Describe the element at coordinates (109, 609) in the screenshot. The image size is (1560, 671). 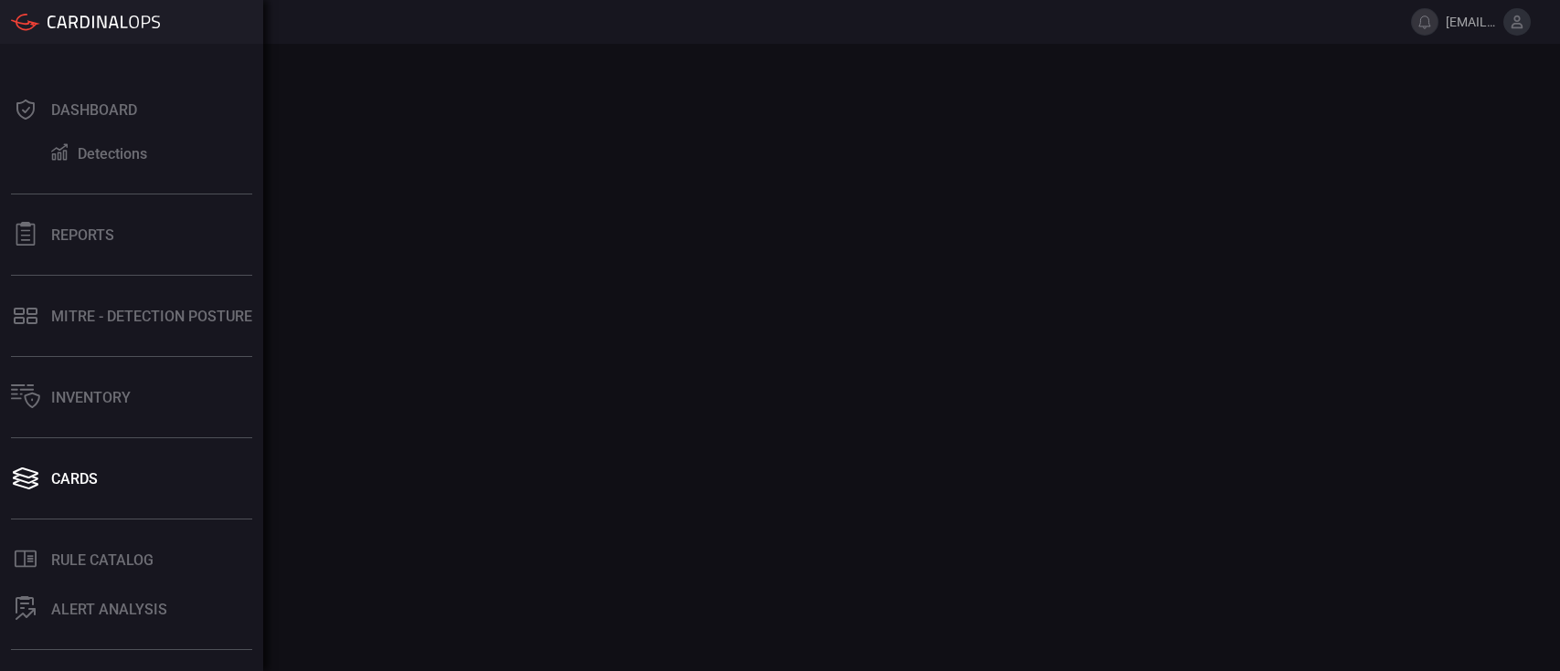
I see `div: ALERT ANALYSIS` at that location.